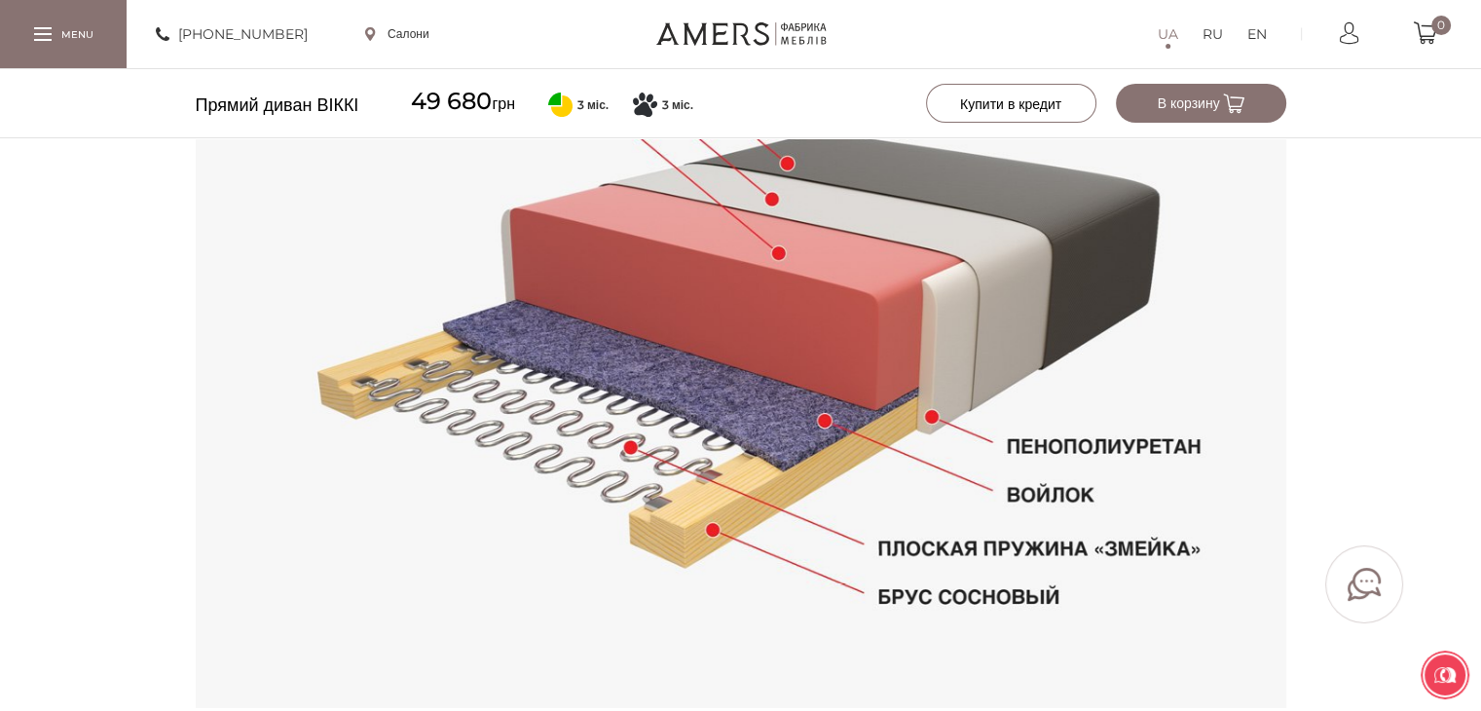 The image size is (1481, 711). Describe the element at coordinates (451, 100) in the screenshot. I see `span: 49 680` at that location.